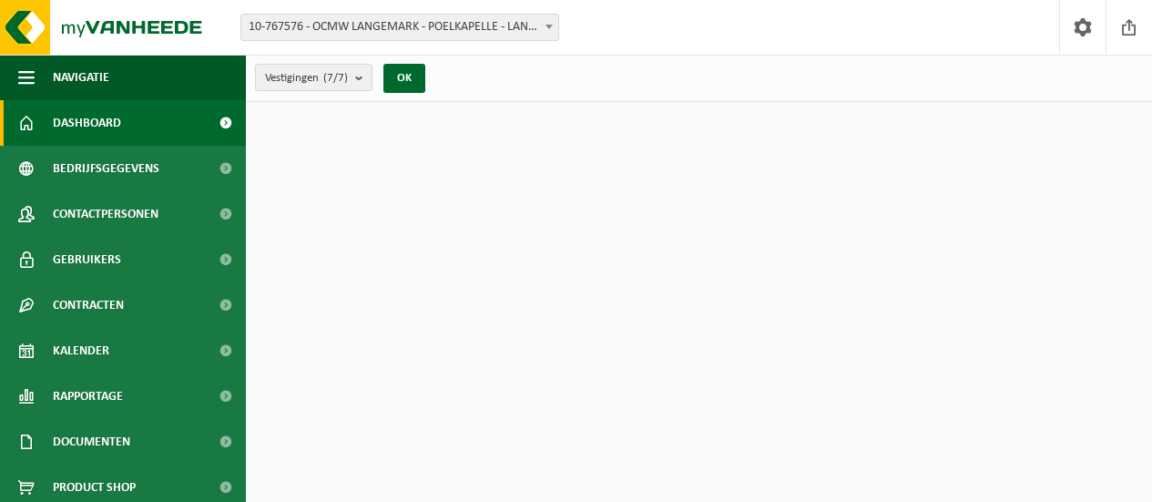 The width and height of the screenshot is (1152, 502). What do you see at coordinates (87, 123) in the screenshot?
I see `span: Dashboard` at bounding box center [87, 123].